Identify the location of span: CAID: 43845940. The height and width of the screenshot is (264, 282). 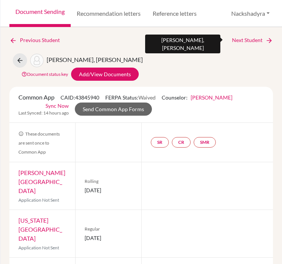
(80, 97).